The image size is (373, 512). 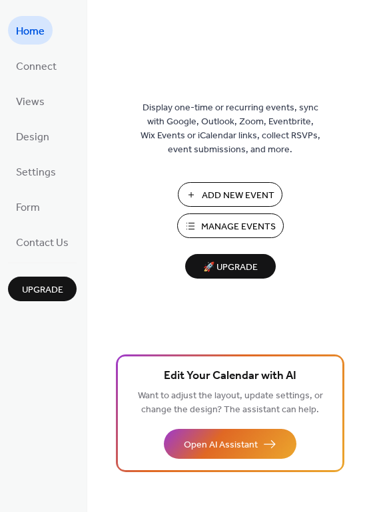 I want to click on span: Form, so click(x=28, y=208).